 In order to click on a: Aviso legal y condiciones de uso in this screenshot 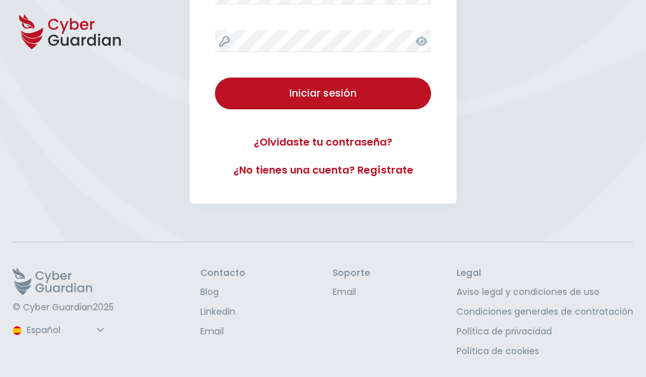, I will do `click(545, 292)`.